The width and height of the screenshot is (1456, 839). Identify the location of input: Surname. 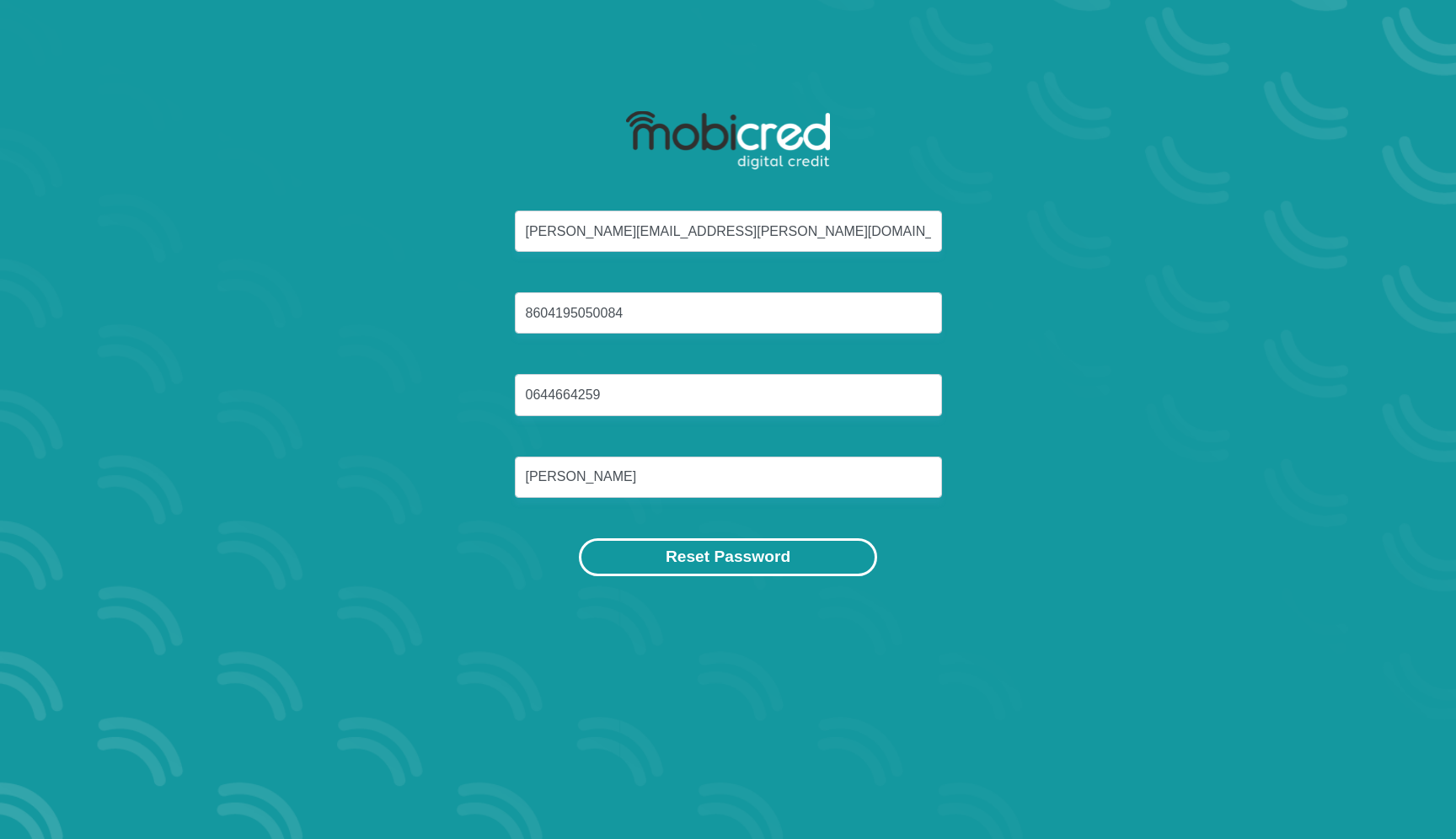
(728, 477).